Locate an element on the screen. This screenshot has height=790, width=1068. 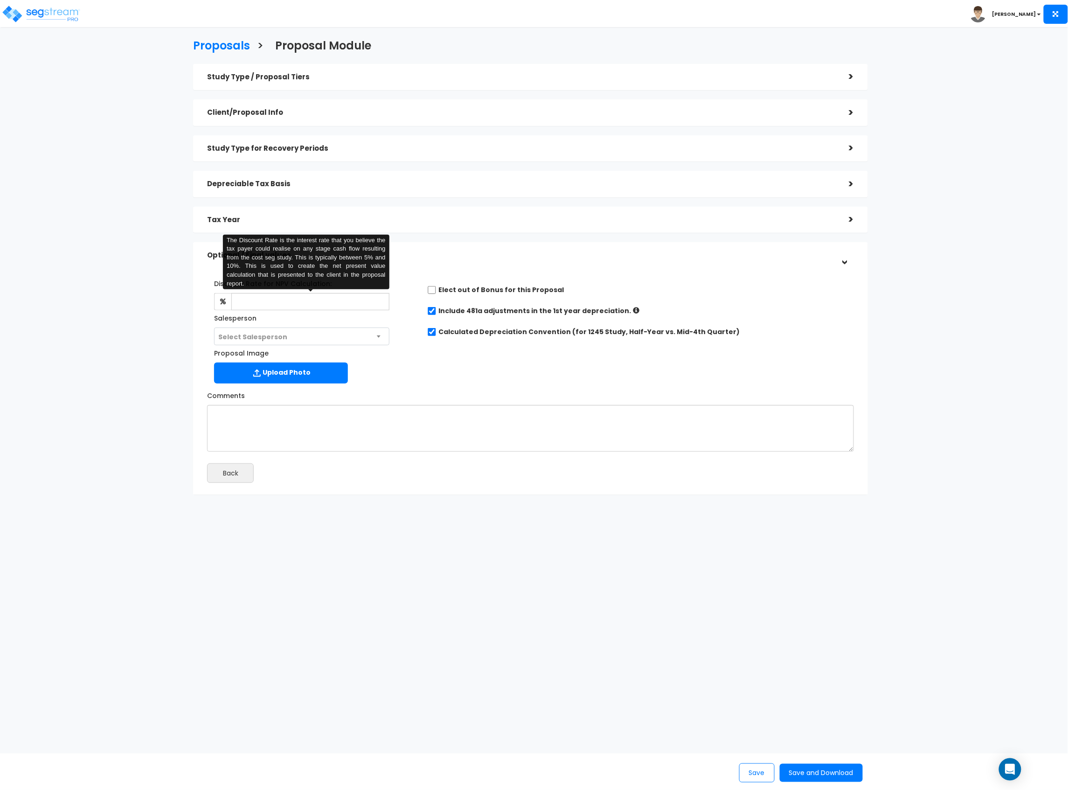
i: If checked: Increased depreciation = Aggregated Post-Study (up to Tax Year) – Prior Accumulated D... is located at coordinates (636, 310).